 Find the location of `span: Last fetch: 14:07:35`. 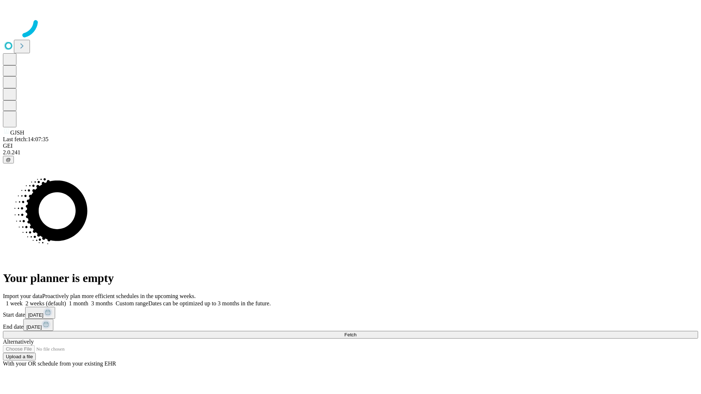

span: Last fetch: 14:07:35 is located at coordinates (26, 139).